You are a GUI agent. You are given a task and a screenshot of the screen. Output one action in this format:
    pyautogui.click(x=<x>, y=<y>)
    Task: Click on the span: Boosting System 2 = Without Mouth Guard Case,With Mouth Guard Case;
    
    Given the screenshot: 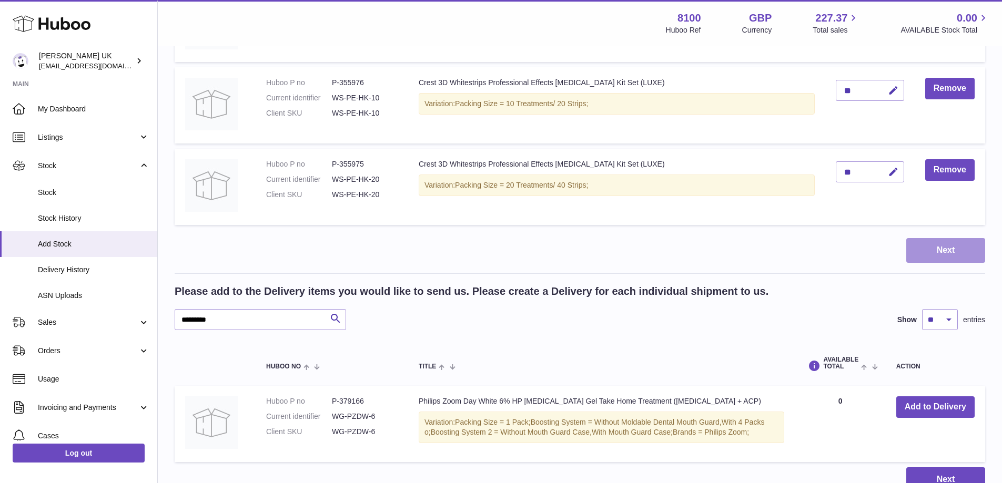 What is the action you would take?
    pyautogui.click(x=552, y=432)
    